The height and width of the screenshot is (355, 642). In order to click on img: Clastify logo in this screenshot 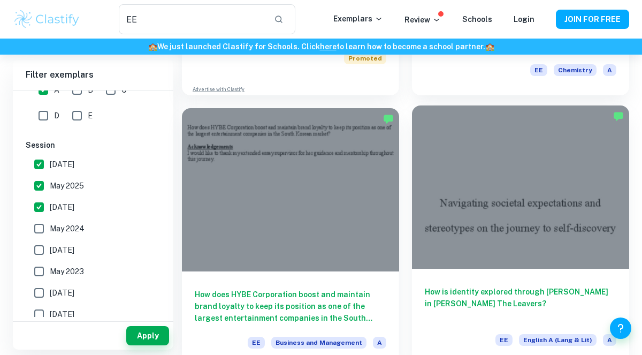, I will do `click(47, 19)`.